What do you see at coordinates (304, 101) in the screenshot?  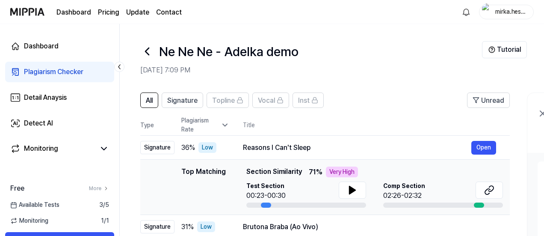 I see `span: Inst` at bounding box center [304, 101].